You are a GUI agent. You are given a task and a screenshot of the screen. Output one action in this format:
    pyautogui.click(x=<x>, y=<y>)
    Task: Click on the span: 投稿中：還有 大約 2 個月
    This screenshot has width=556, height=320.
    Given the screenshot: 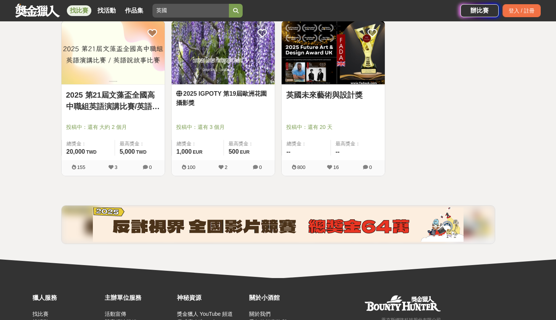 What is the action you would take?
    pyautogui.click(x=113, y=127)
    